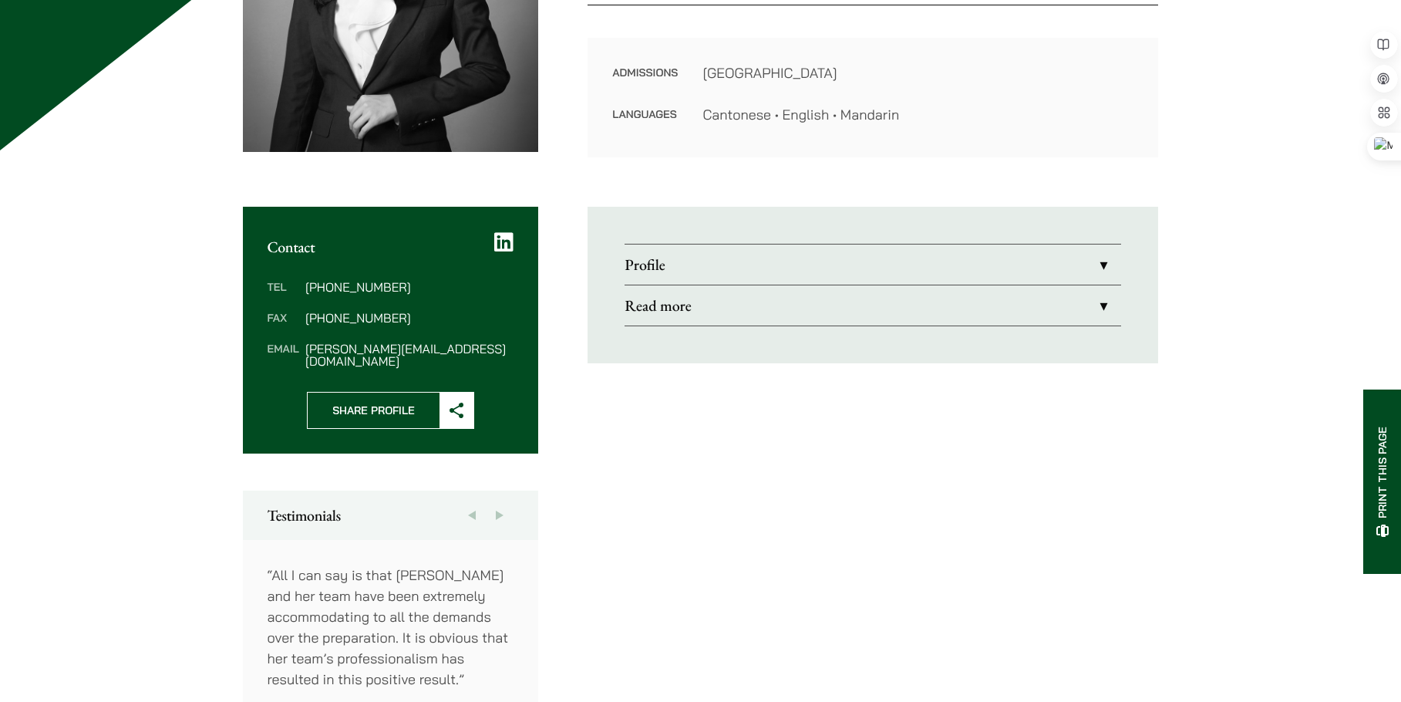  What do you see at coordinates (283, 296) in the screenshot?
I see `dt: Tel` at bounding box center [283, 296].